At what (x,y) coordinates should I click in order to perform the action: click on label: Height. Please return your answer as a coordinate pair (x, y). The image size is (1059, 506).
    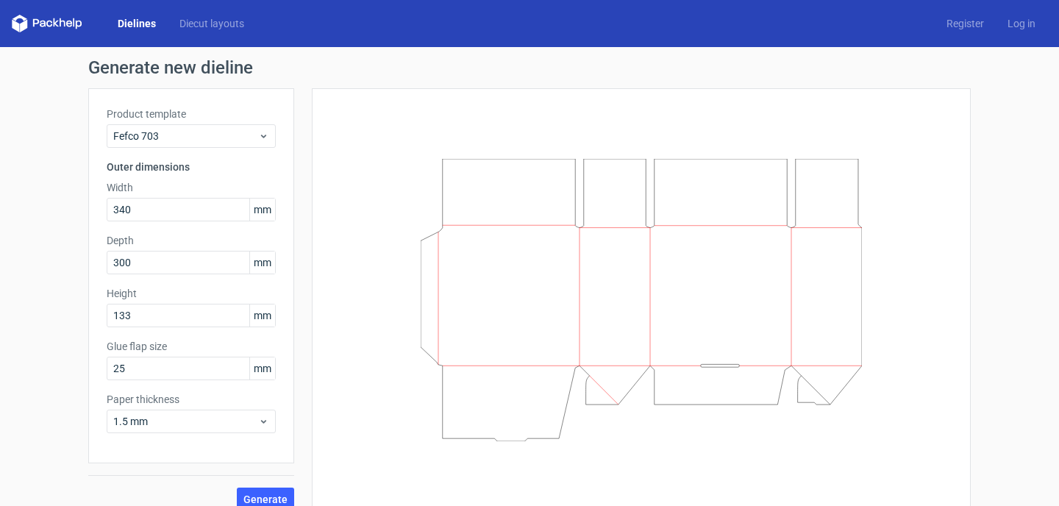
    Looking at the image, I should click on (191, 293).